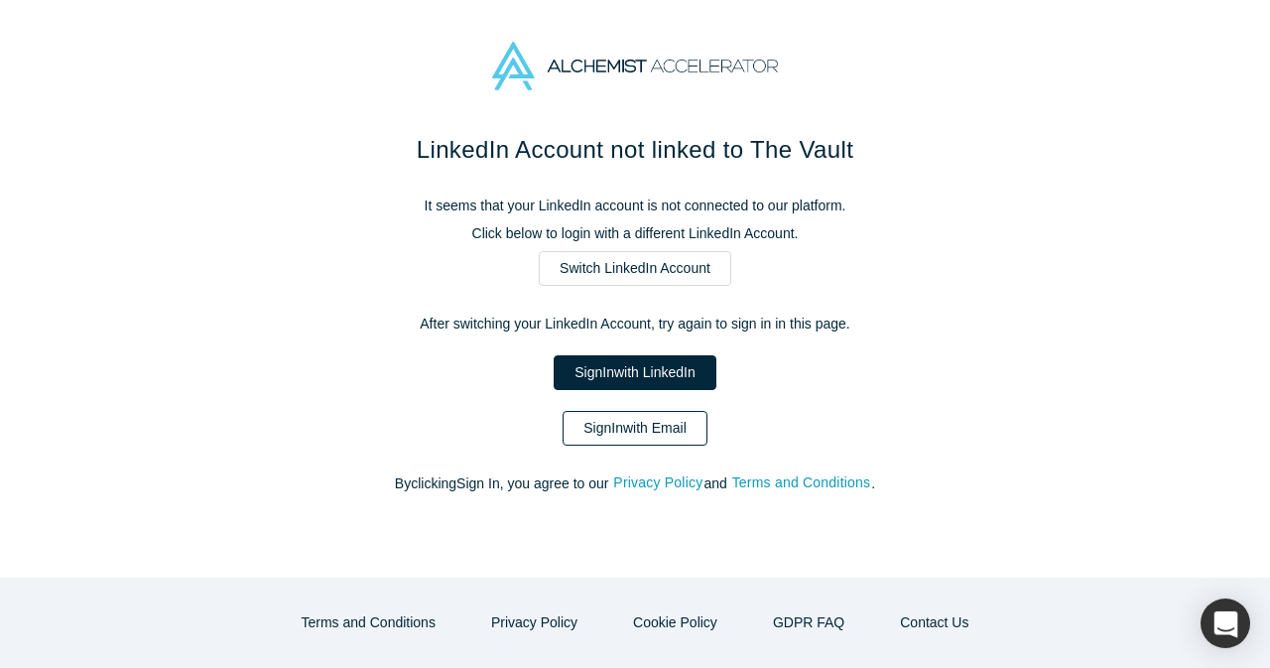  I want to click on h1: LinkedIn Account not linked to The Vault, so click(635, 150).